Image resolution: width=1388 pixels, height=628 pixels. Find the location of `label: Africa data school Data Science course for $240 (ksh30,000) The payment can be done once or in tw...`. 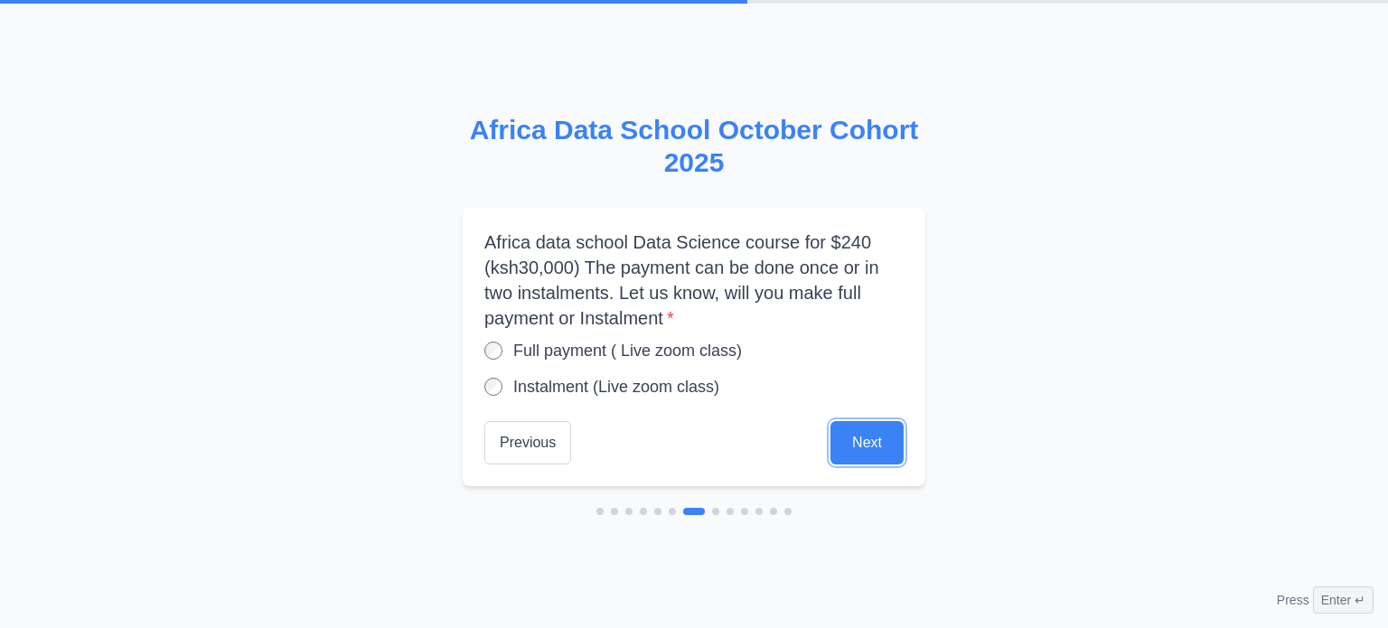

label: Africa data school Data Science course for $240 (ksh30,000) The payment can be done once or in tw... is located at coordinates (694, 280).